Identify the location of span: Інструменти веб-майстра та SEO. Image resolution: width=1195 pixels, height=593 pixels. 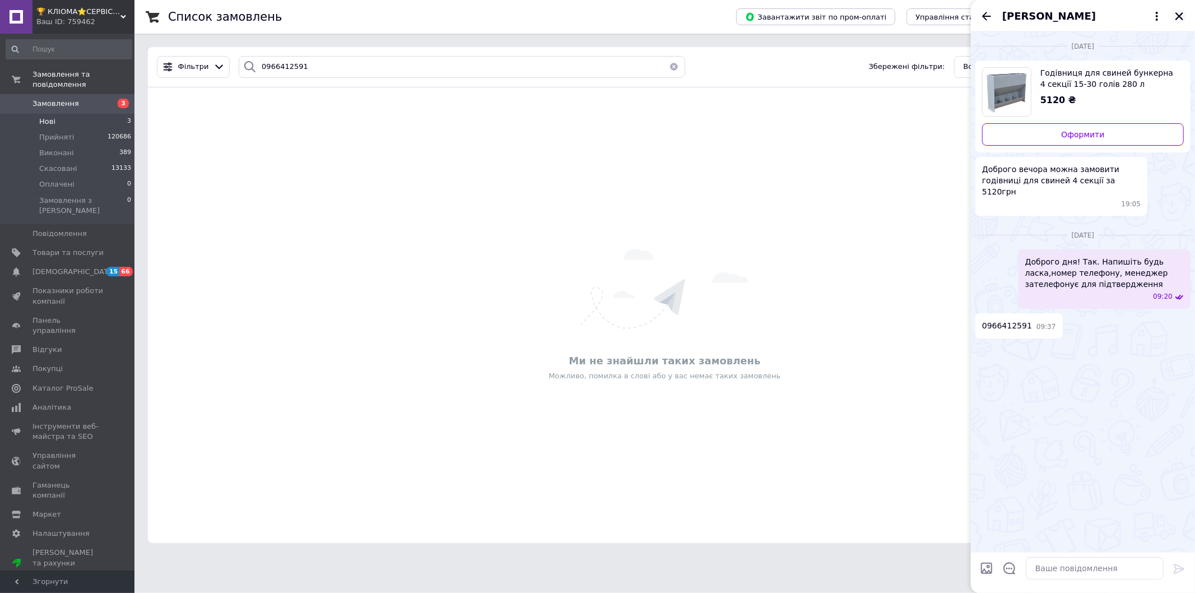
(68, 431).